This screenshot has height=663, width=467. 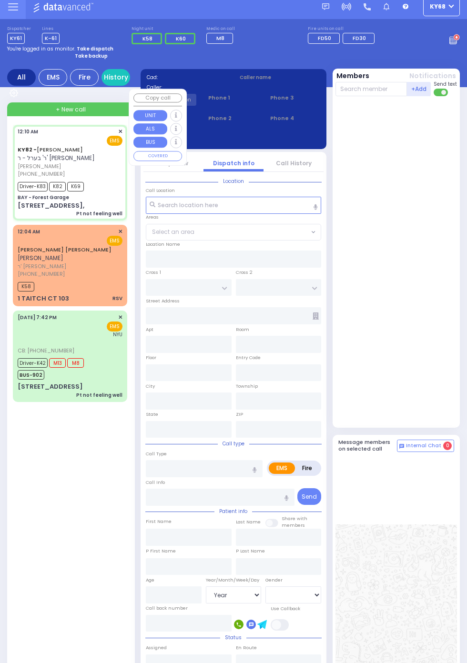 I want to click on label: Caller name, so click(x=280, y=77).